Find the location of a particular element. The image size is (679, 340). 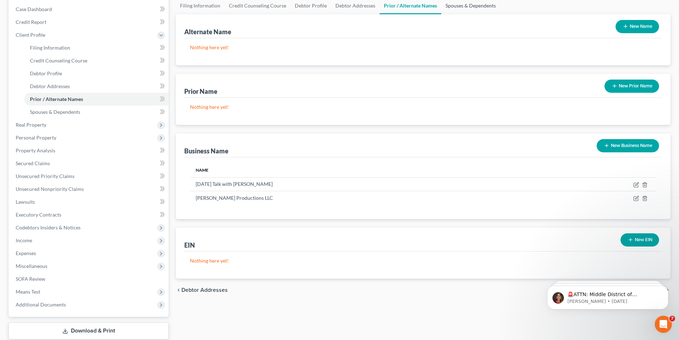

a: Prior / Alternate Names is located at coordinates (96, 99).